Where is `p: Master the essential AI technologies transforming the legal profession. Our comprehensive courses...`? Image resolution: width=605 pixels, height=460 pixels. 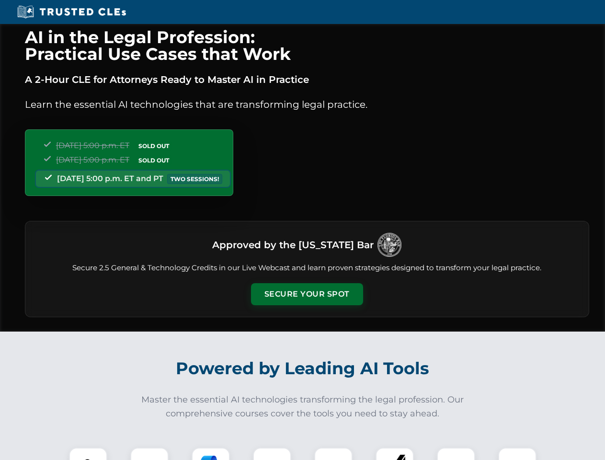 p: Master the essential AI technologies transforming the legal profession. Our comprehensive courses... is located at coordinates (303, 406).